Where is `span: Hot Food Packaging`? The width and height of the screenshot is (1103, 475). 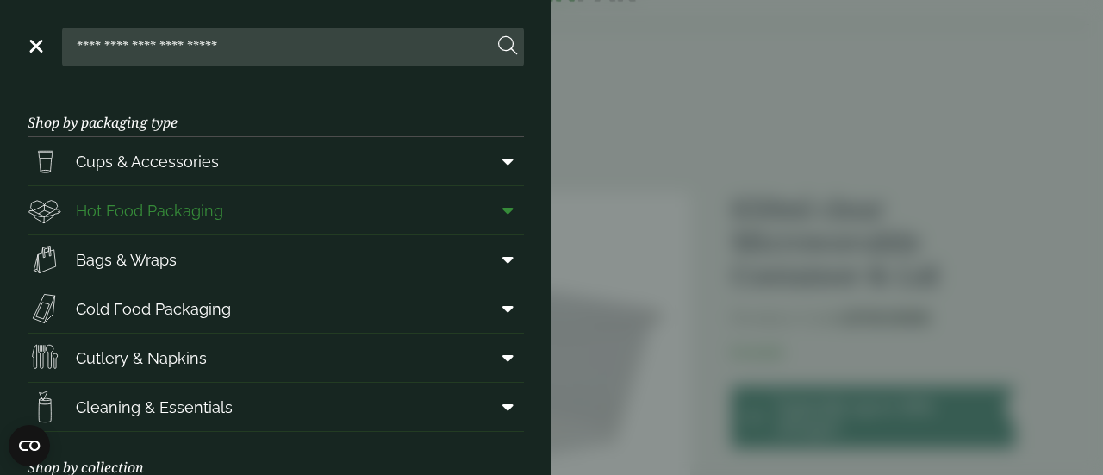 span: Hot Food Packaging is located at coordinates (149, 210).